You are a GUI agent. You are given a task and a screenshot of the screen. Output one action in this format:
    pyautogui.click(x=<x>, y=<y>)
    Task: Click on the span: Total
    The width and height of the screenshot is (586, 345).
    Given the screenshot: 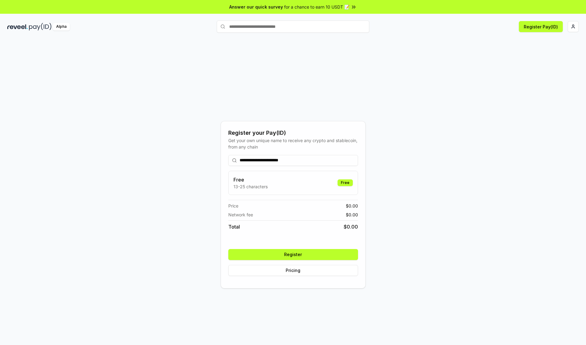 What is the action you would take?
    pyautogui.click(x=234, y=227)
    